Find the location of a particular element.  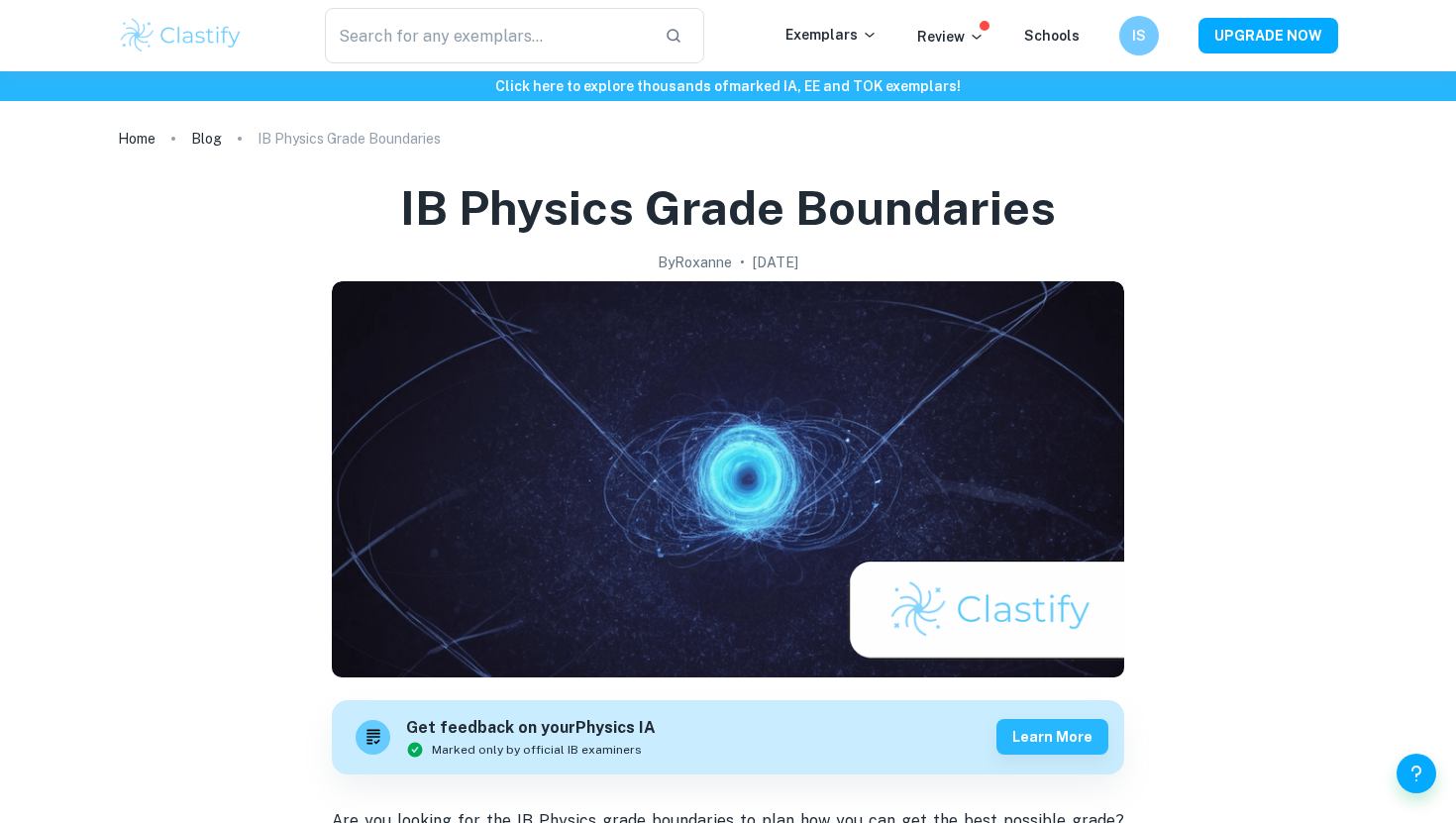

img: IB Physics Grade Boundaries cover image is located at coordinates (728, 479).